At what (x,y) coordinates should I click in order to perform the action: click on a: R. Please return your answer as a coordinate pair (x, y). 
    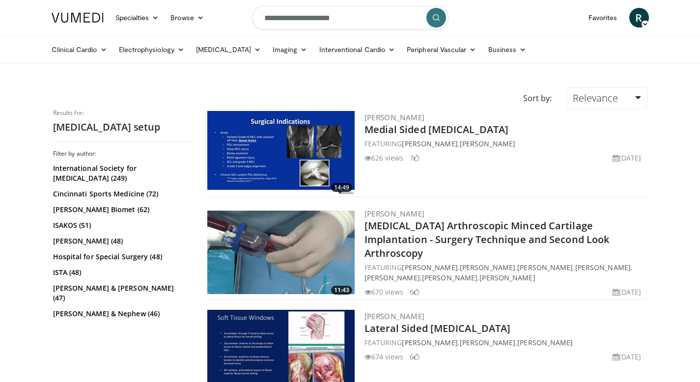
    Looking at the image, I should click on (639, 18).